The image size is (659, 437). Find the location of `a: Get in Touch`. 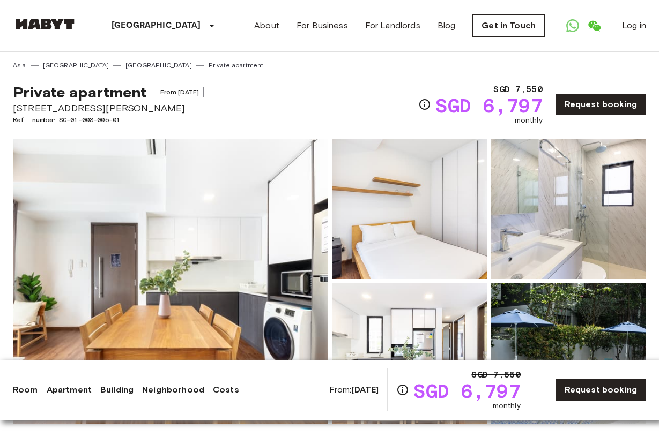

a: Get in Touch is located at coordinates (508, 26).